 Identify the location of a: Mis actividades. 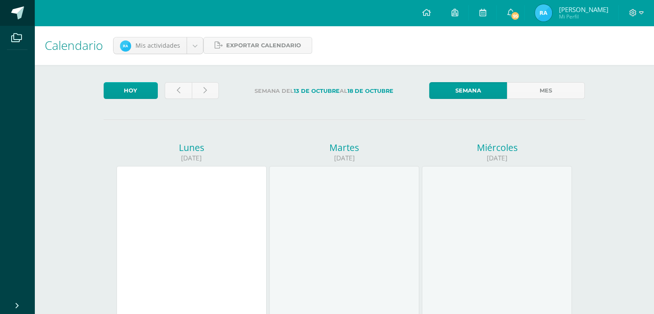
(158, 46).